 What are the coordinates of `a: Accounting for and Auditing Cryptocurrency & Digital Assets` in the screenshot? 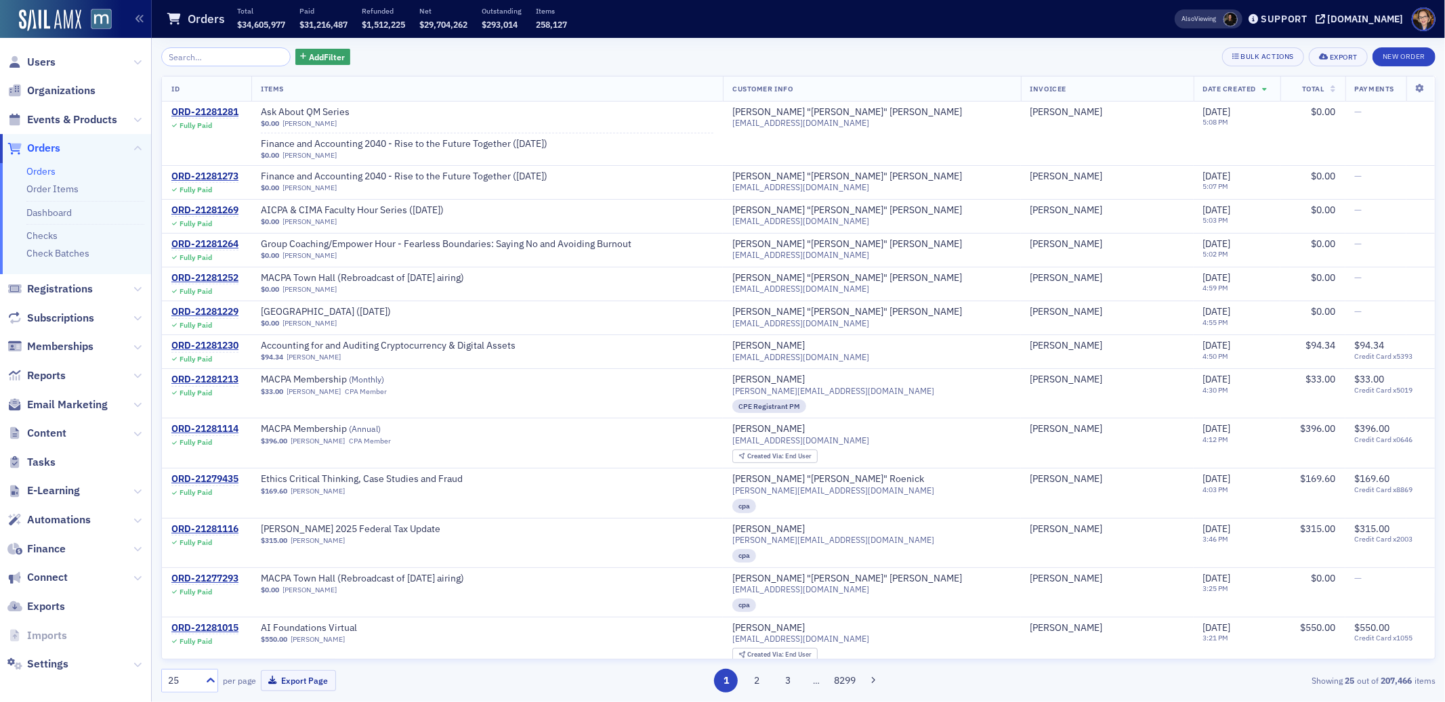 It's located at (388, 346).